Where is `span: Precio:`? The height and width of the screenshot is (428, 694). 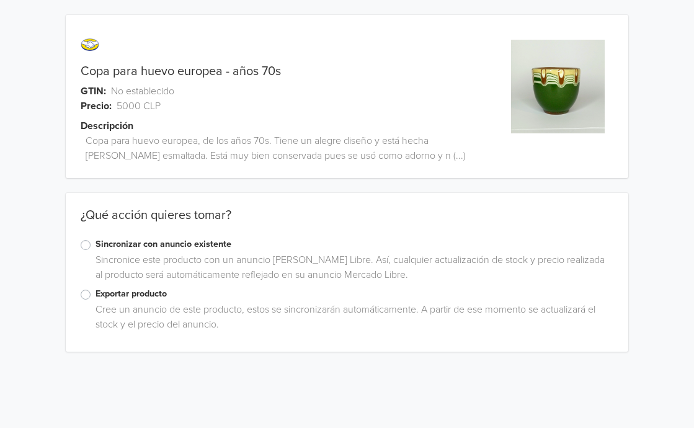 span: Precio: is located at coordinates (96, 106).